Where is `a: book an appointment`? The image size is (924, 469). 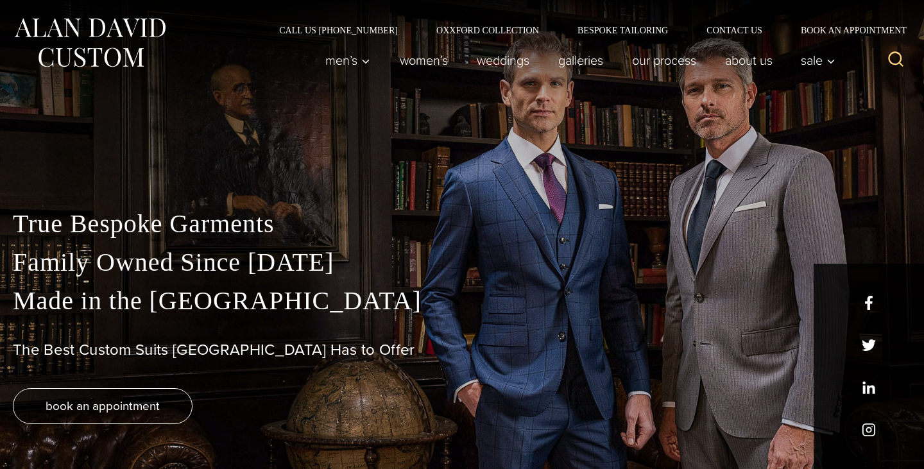 a: book an appointment is located at coordinates (103, 406).